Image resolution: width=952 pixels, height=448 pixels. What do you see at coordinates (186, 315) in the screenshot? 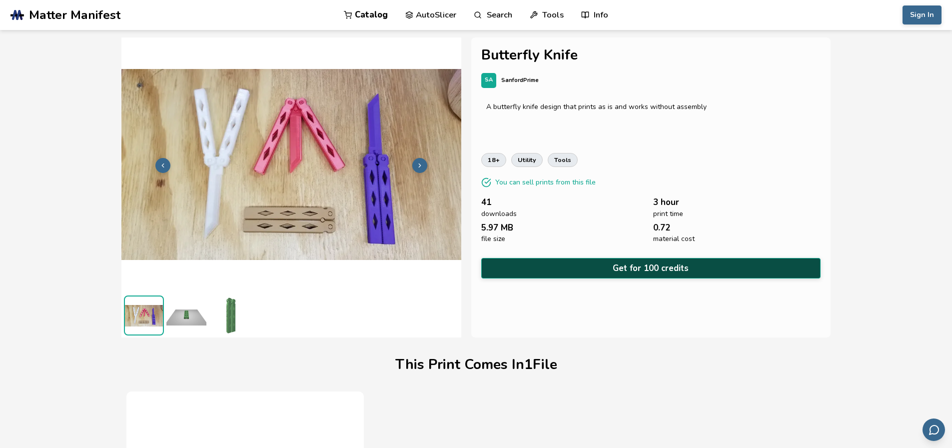
I see `img: Knife_Butterfly_Print_Bed_Preview` at bounding box center [186, 315].